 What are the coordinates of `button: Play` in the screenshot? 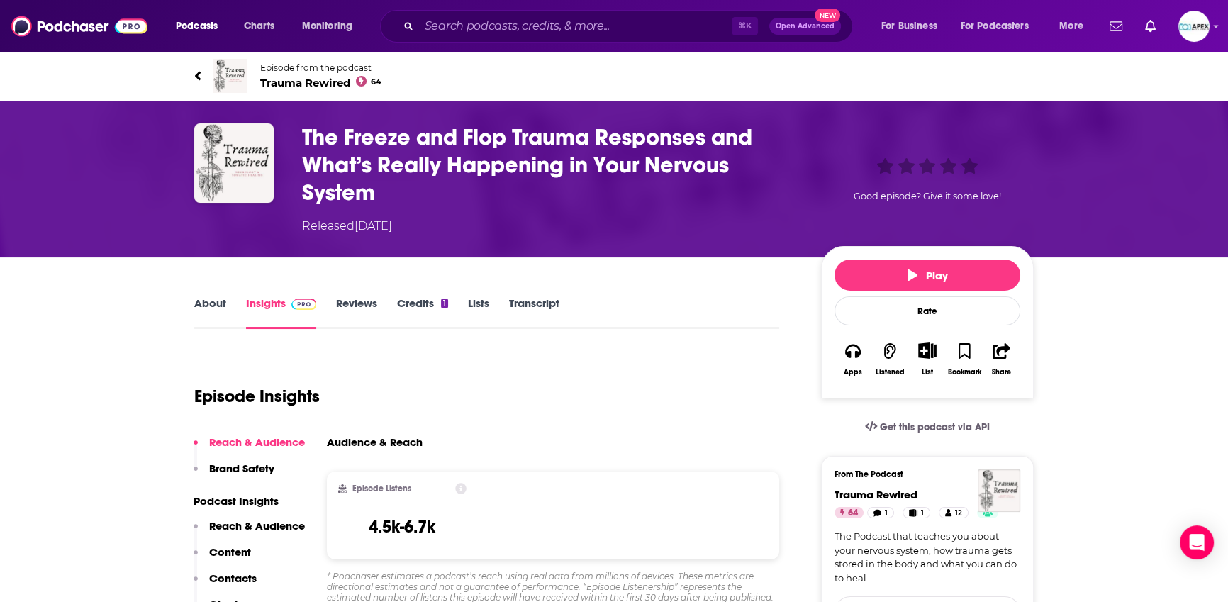 It's located at (927, 275).